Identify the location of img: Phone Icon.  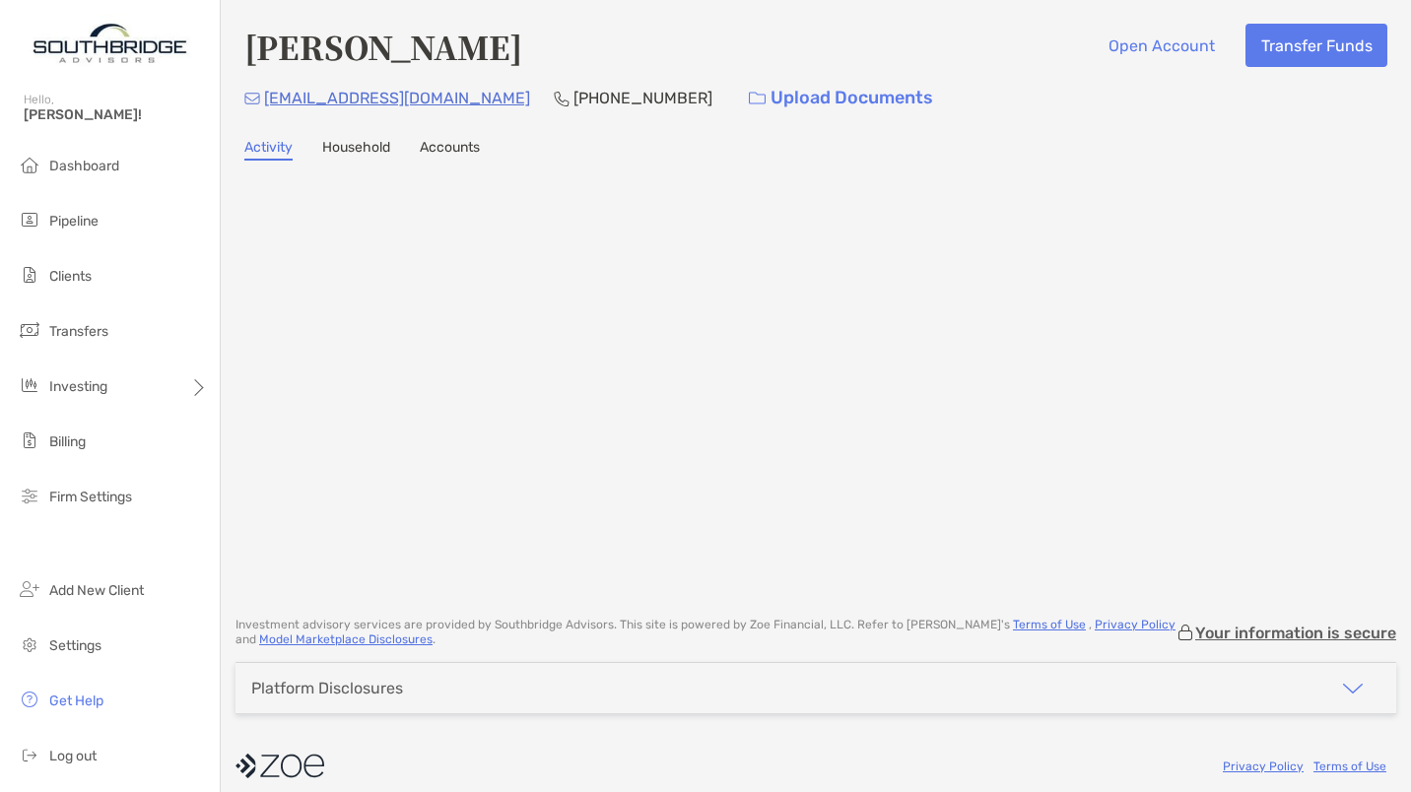
(562, 99).